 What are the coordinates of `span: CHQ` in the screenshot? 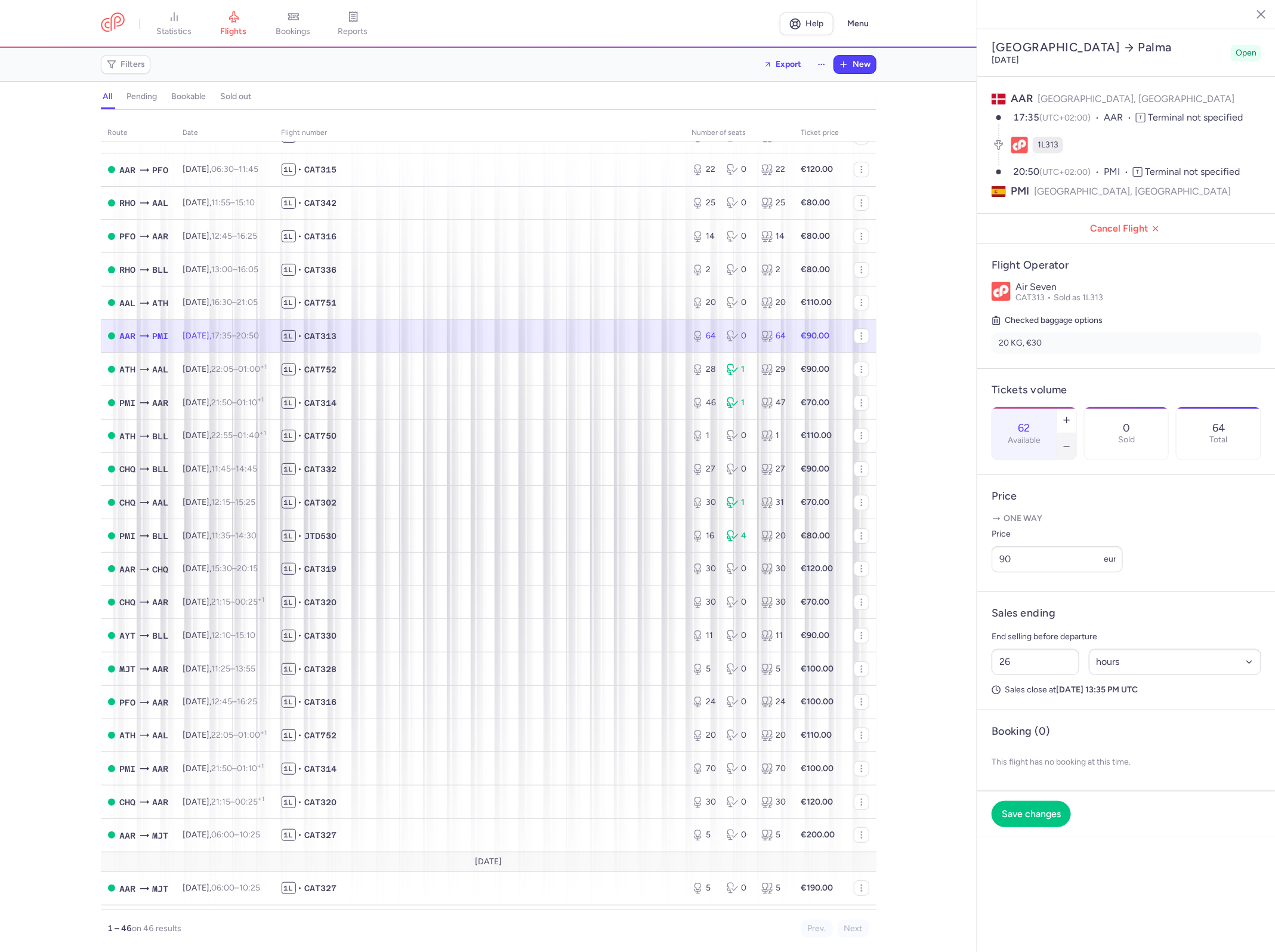 It's located at (127, 503).